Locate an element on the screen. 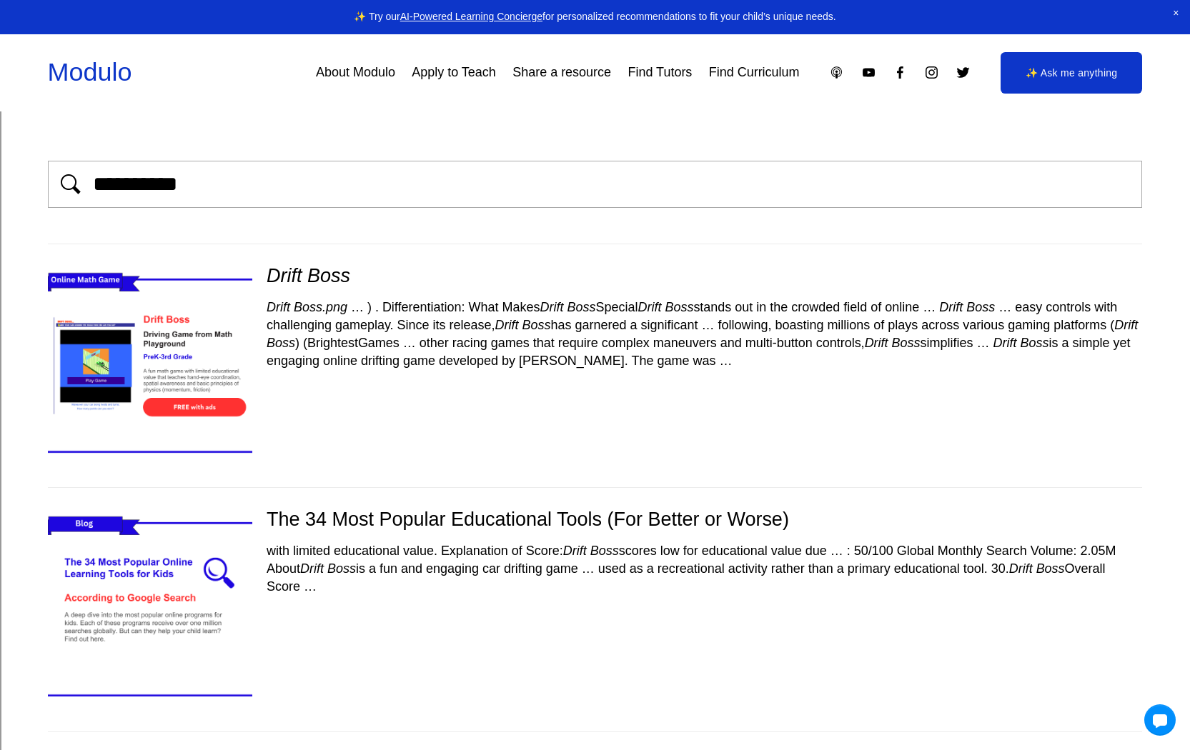  a: Apply to Teach is located at coordinates (454, 73).